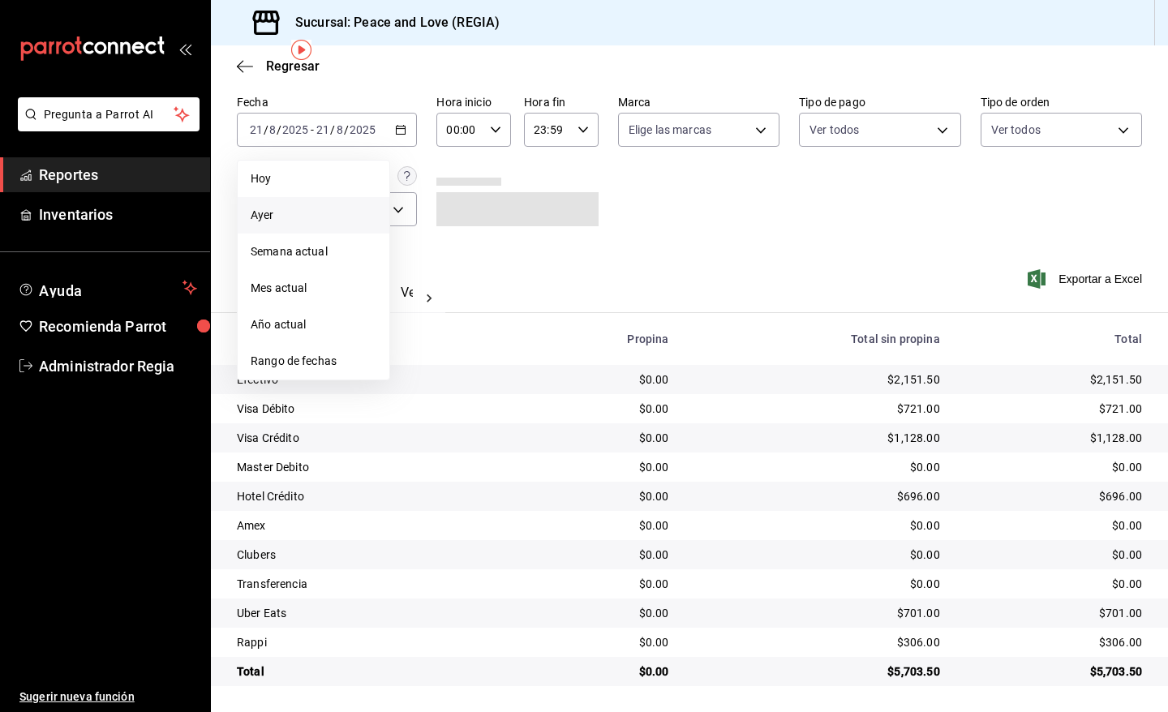 Image resolution: width=1168 pixels, height=712 pixels. Describe the element at coordinates (373, 526) in the screenshot. I see `div: Amex` at that location.